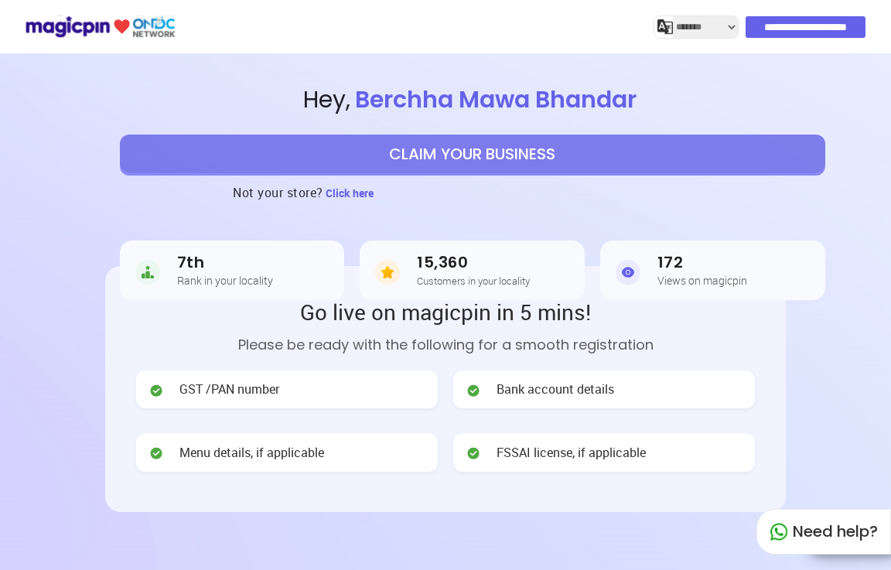 The width and height of the screenshot is (891, 570). I want to click on h2: Go live on magicpin in 5 mins!, so click(445, 312).